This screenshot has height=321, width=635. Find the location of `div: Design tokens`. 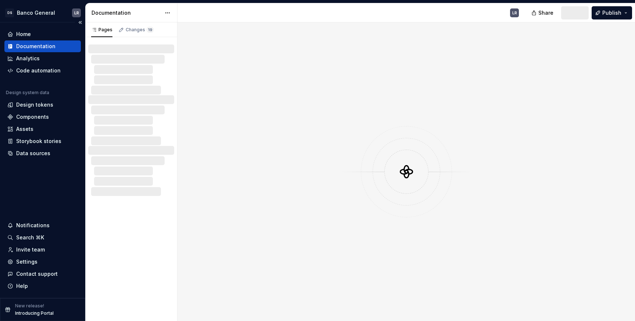

div: Design tokens is located at coordinates (35, 105).